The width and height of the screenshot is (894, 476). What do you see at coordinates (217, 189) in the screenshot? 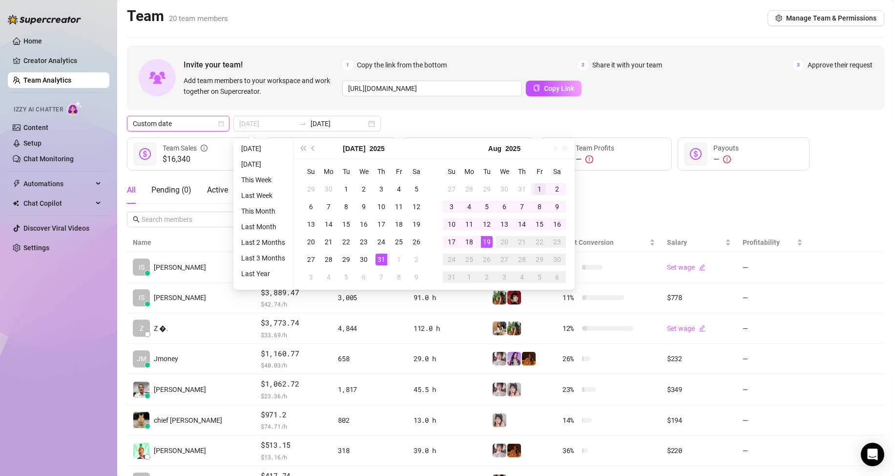
I see `span: Active` at bounding box center [217, 189].